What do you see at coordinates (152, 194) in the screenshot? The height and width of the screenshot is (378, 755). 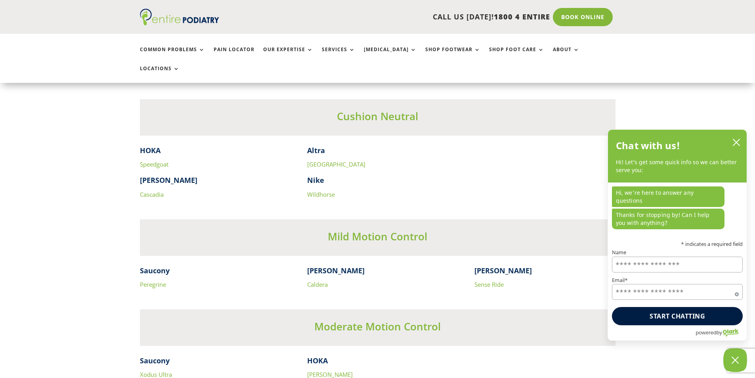 I see `a: Cascadia` at bounding box center [152, 194].